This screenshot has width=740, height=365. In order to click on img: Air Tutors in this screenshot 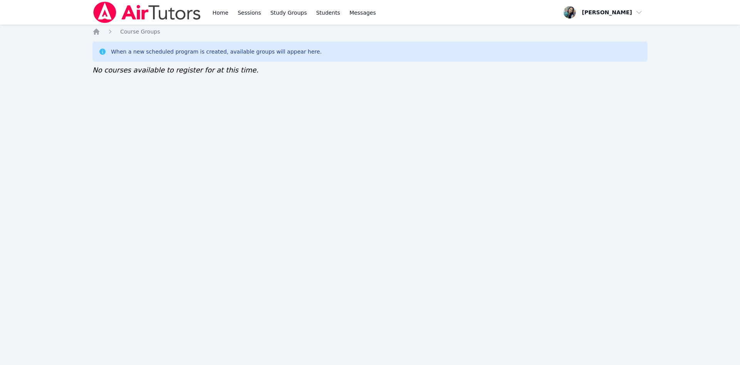, I will do `click(147, 12)`.